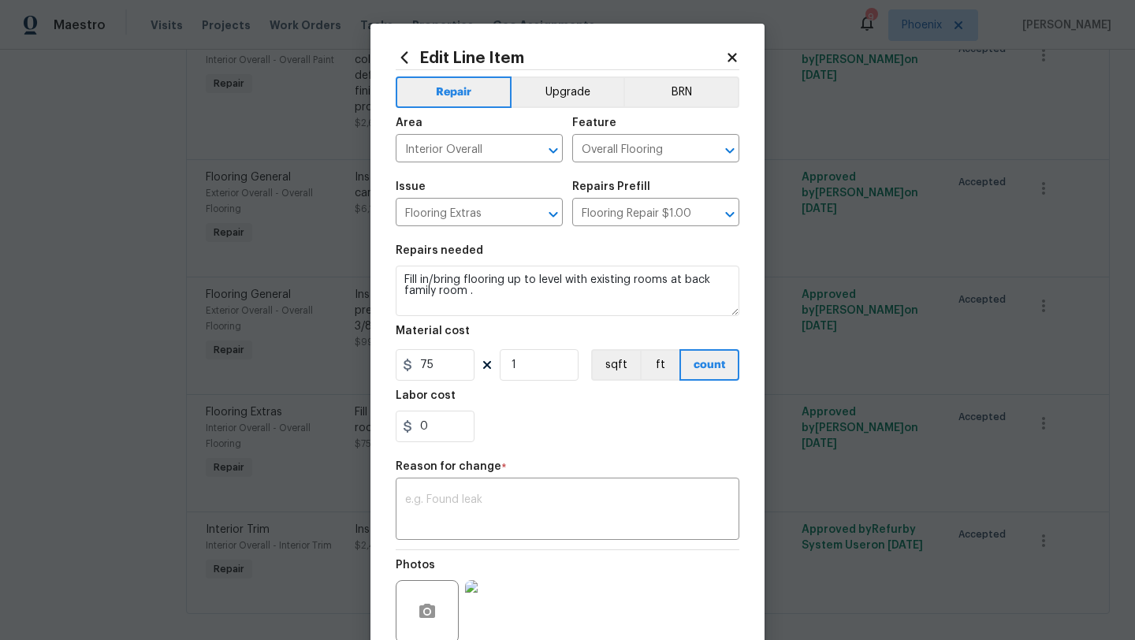  What do you see at coordinates (611, 187) in the screenshot?
I see `h5: Repairs Prefill` at bounding box center [611, 187].